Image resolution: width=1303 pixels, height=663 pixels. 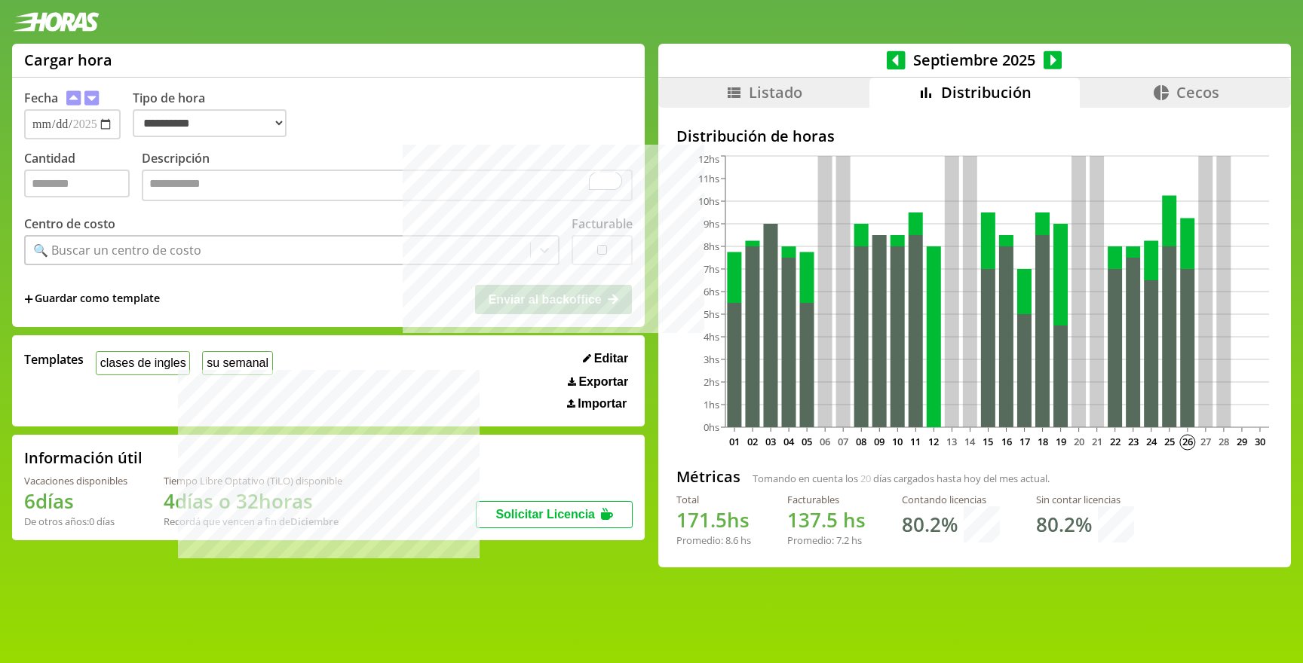 I want to click on text: 24, so click(x=1151, y=442).